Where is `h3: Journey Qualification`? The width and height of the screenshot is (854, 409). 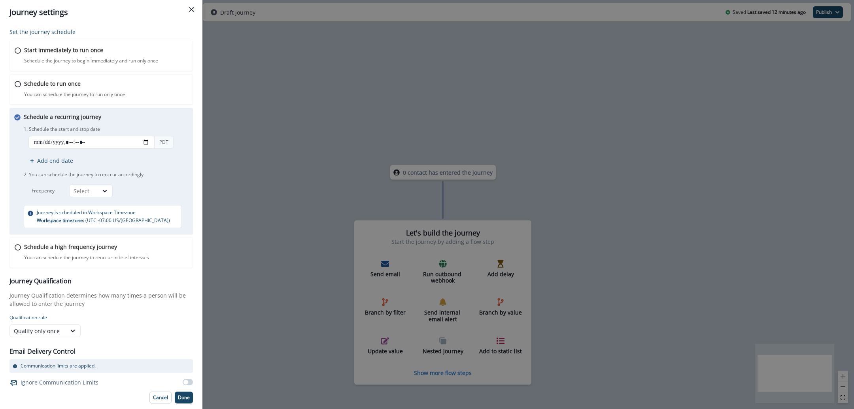
h3: Journey Qualification is located at coordinates (101, 281).